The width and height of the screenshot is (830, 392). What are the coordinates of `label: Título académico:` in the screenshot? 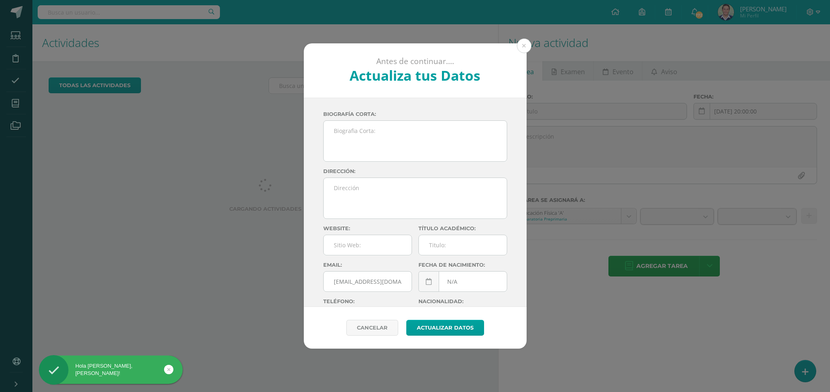 It's located at (463, 228).